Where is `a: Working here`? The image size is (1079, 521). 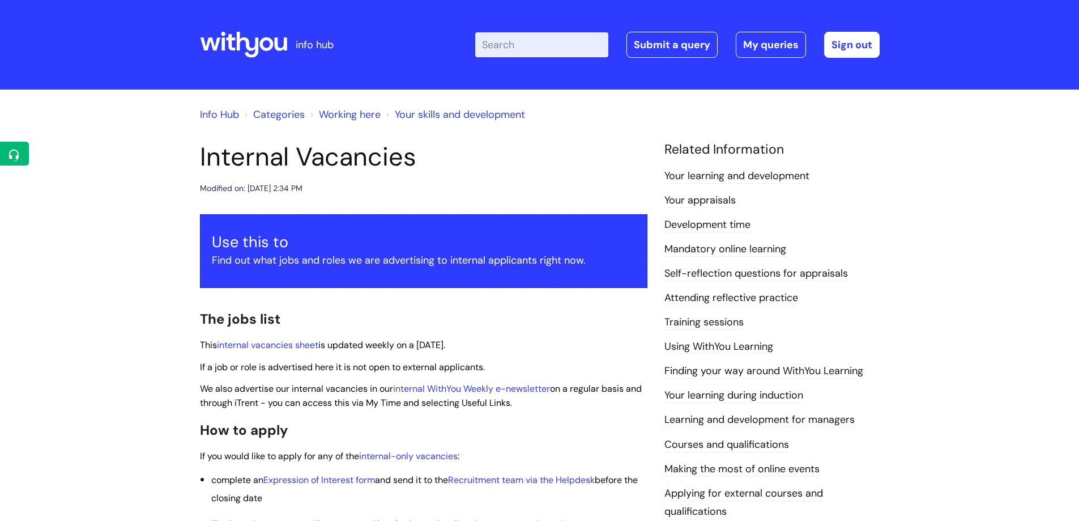
a: Working here is located at coordinates (350, 114).